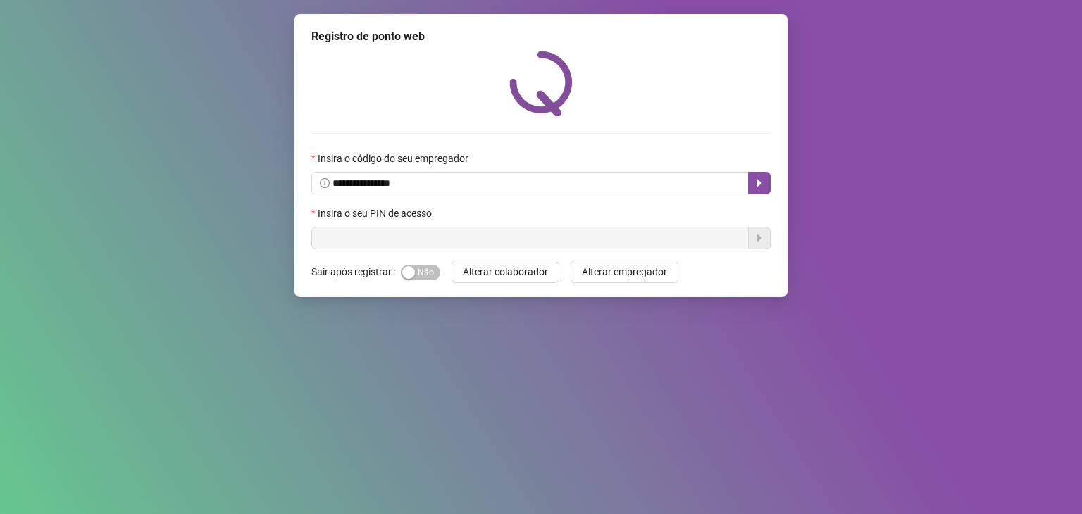 The width and height of the screenshot is (1082, 514). What do you see at coordinates (624, 272) in the screenshot?
I see `span: Alterar empregador` at bounding box center [624, 272].